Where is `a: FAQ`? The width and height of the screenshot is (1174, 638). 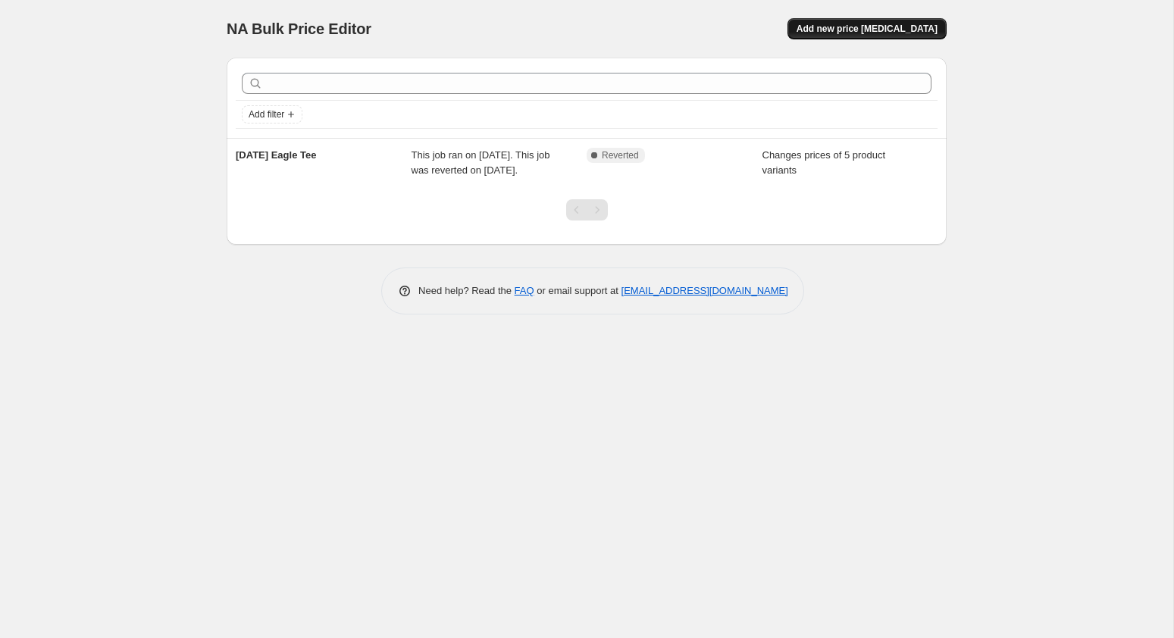 a: FAQ is located at coordinates (525, 290).